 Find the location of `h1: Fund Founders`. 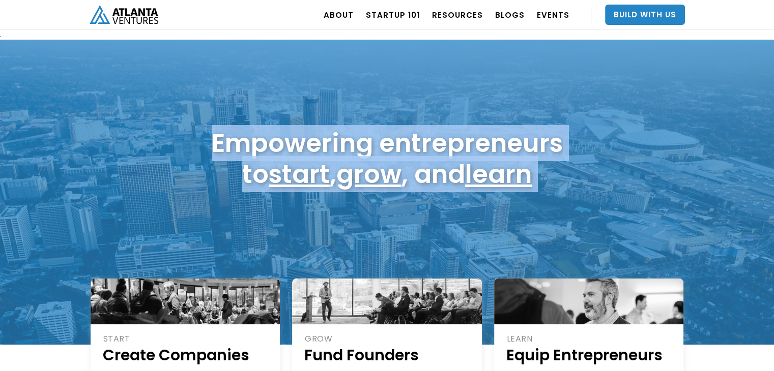

h1: Fund Founders is located at coordinates (387, 355).